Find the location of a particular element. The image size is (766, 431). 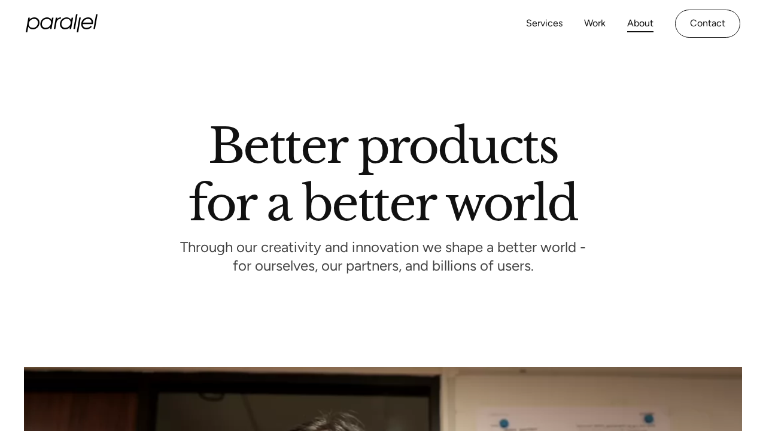

p: Through our creativity and innovation we shape a better world - for ourselves, our partners, and ... is located at coordinates (383, 258).